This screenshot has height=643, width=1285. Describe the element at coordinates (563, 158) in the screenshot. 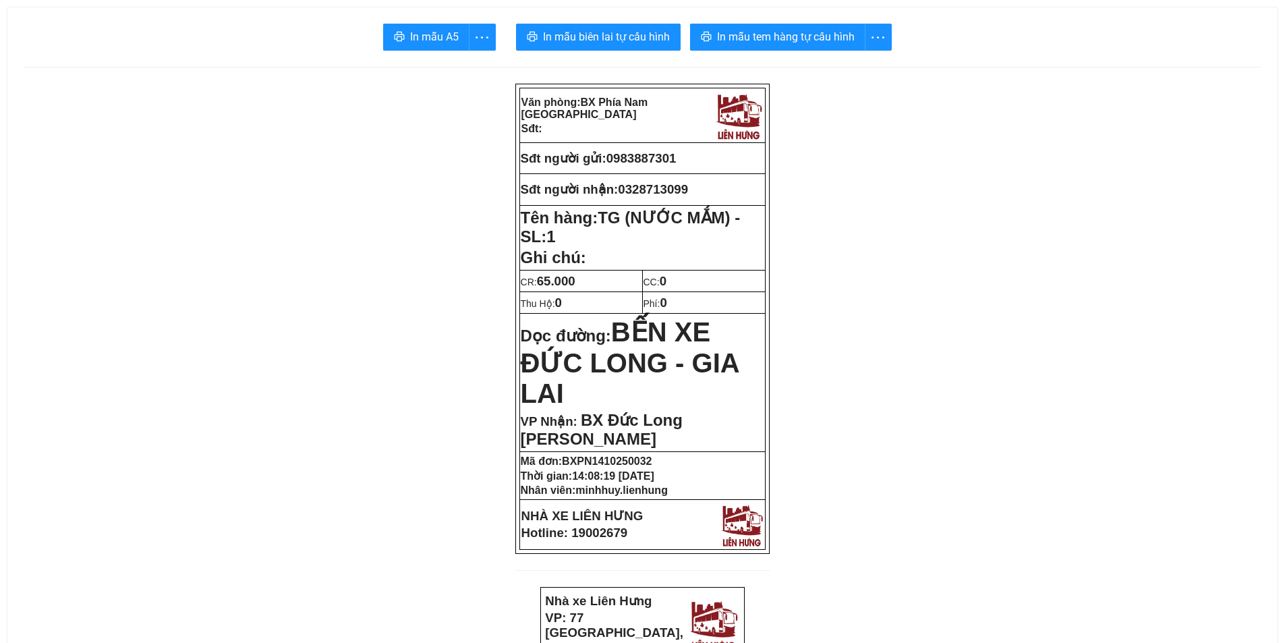

I see `strong: Sđt người gửi:` at that location.